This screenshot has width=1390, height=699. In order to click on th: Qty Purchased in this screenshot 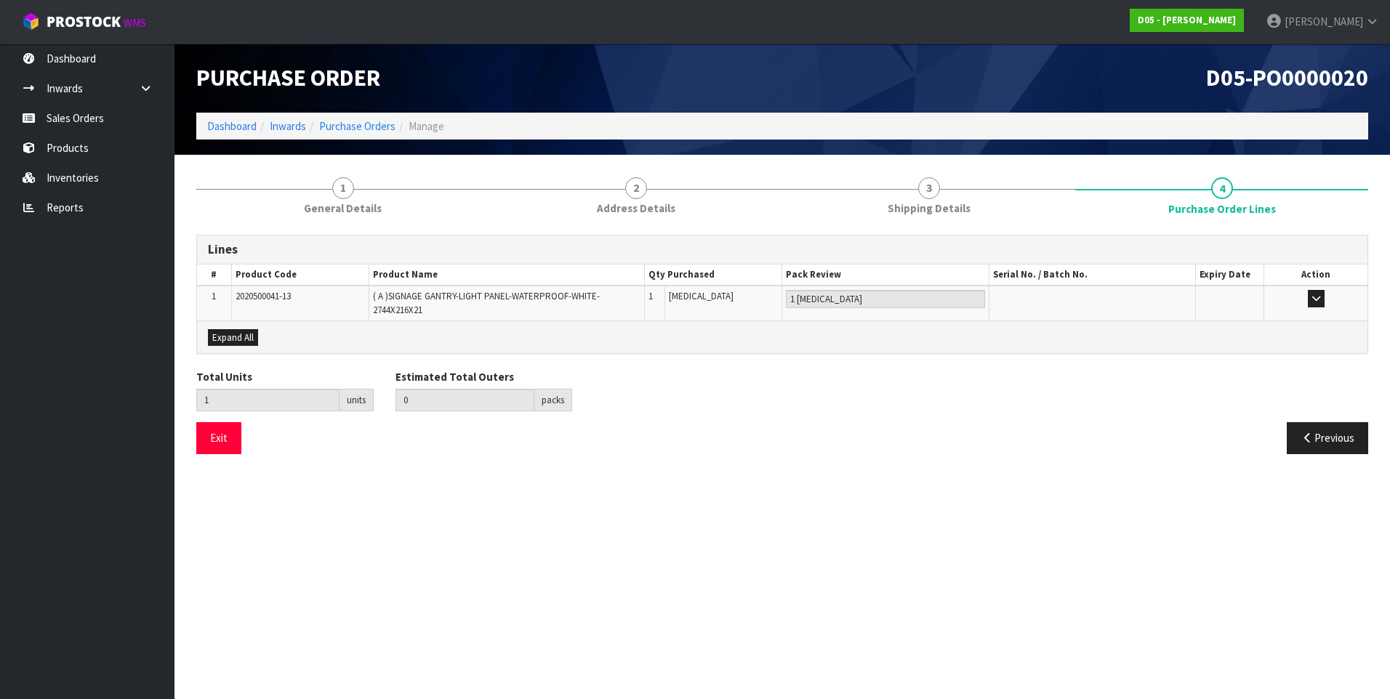, I will do `click(713, 275)`.